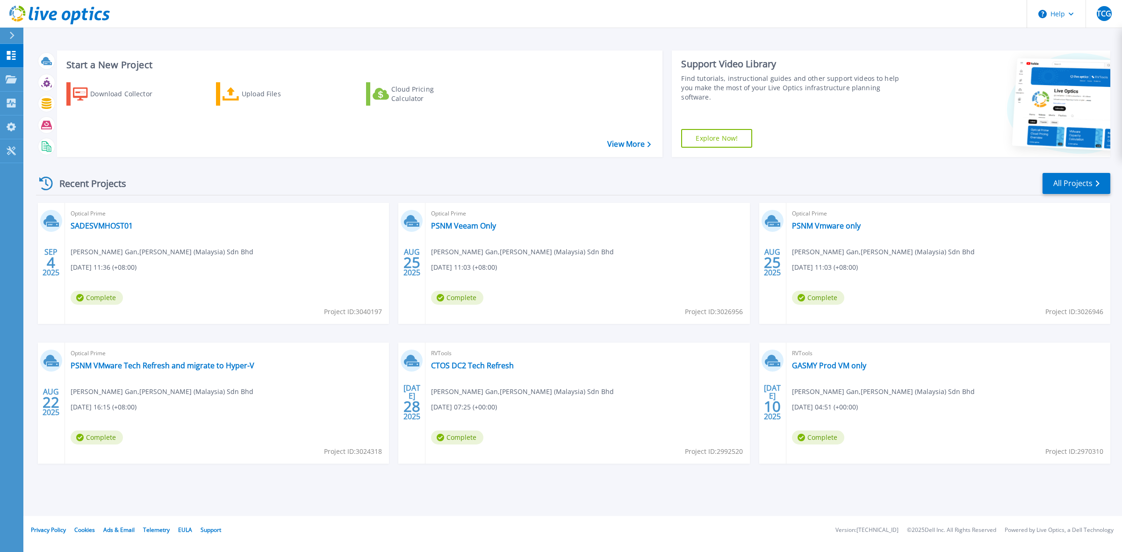 This screenshot has width=1122, height=552. What do you see at coordinates (794, 88) in the screenshot?
I see `div: Find tutorials, instructional guides and other support videos to help you make the most of your L...` at bounding box center [794, 88].